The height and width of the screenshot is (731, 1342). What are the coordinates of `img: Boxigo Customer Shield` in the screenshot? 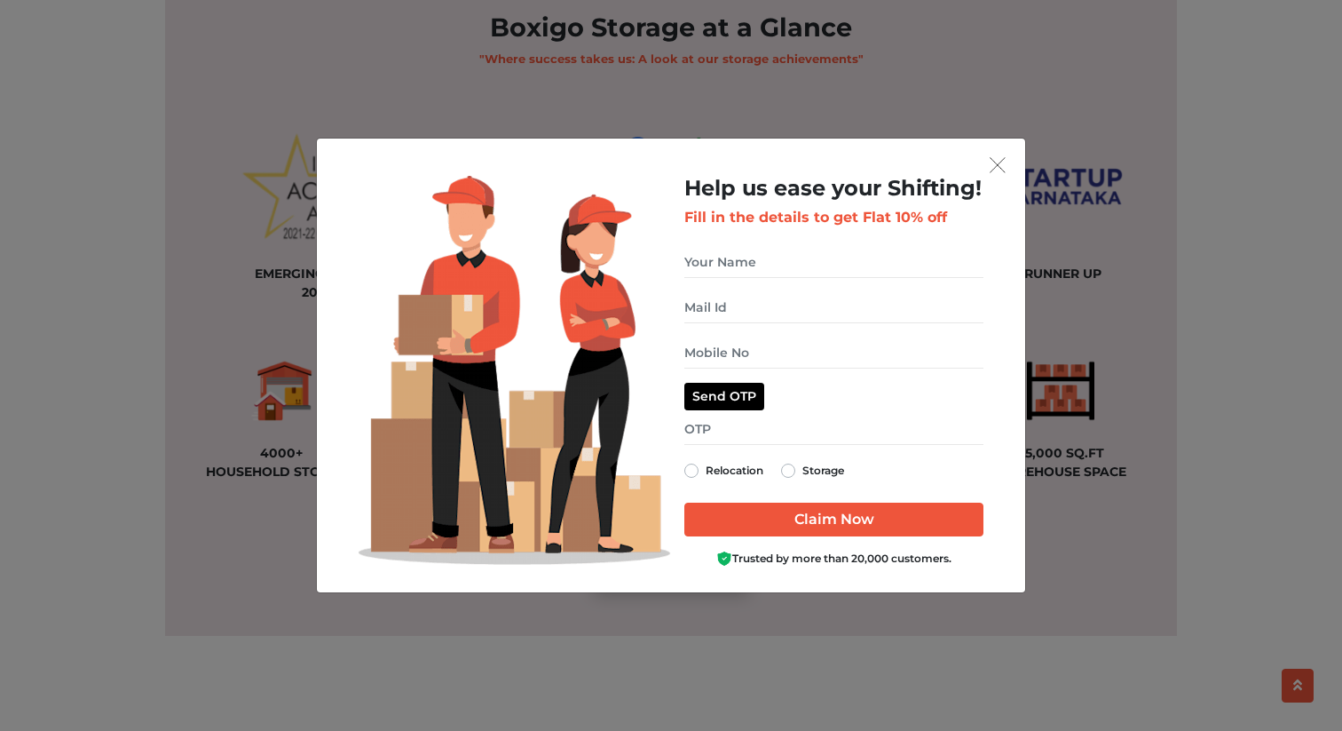 It's located at (724, 558).